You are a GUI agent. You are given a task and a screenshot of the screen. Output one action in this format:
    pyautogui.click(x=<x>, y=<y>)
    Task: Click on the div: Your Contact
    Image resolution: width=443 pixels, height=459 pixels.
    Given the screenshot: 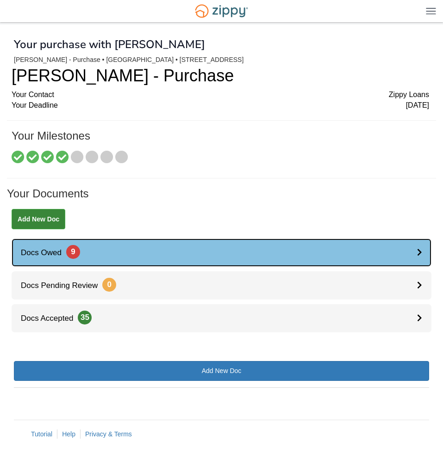 What is the action you would take?
    pyautogui.click(x=220, y=95)
    